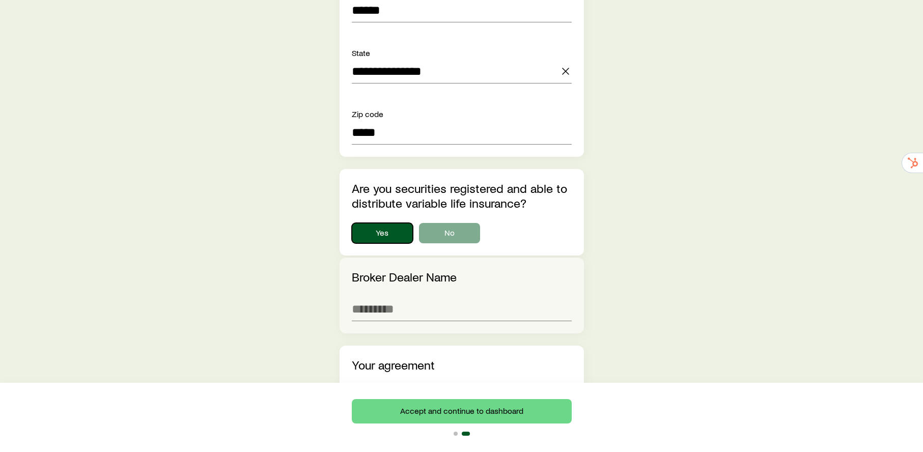  Describe the element at coordinates (450, 233) in the screenshot. I see `button: No` at that location.